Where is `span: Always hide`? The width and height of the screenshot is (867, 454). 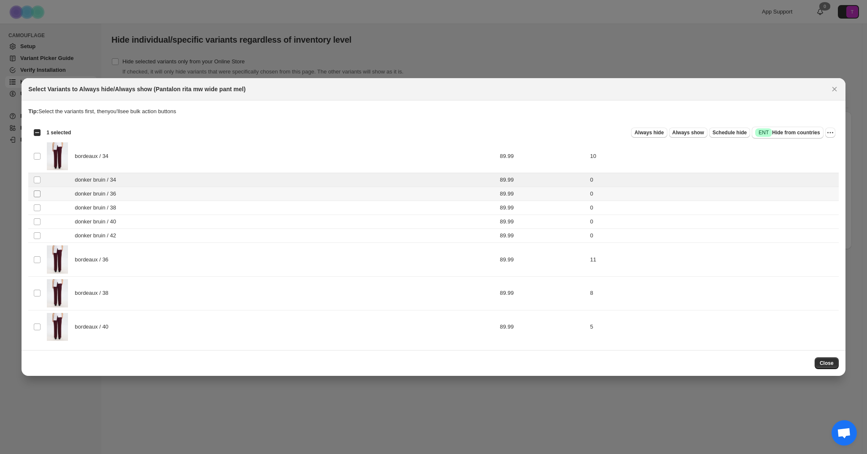
span: Always hide is located at coordinates (649, 133).